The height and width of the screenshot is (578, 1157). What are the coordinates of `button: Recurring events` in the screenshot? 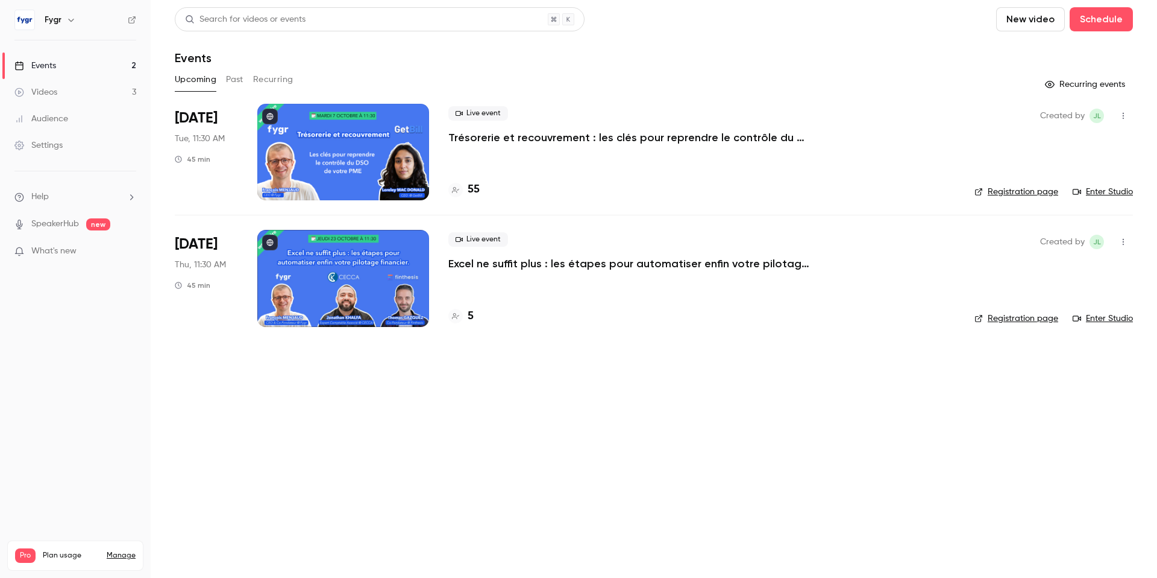 It's located at (1086, 84).